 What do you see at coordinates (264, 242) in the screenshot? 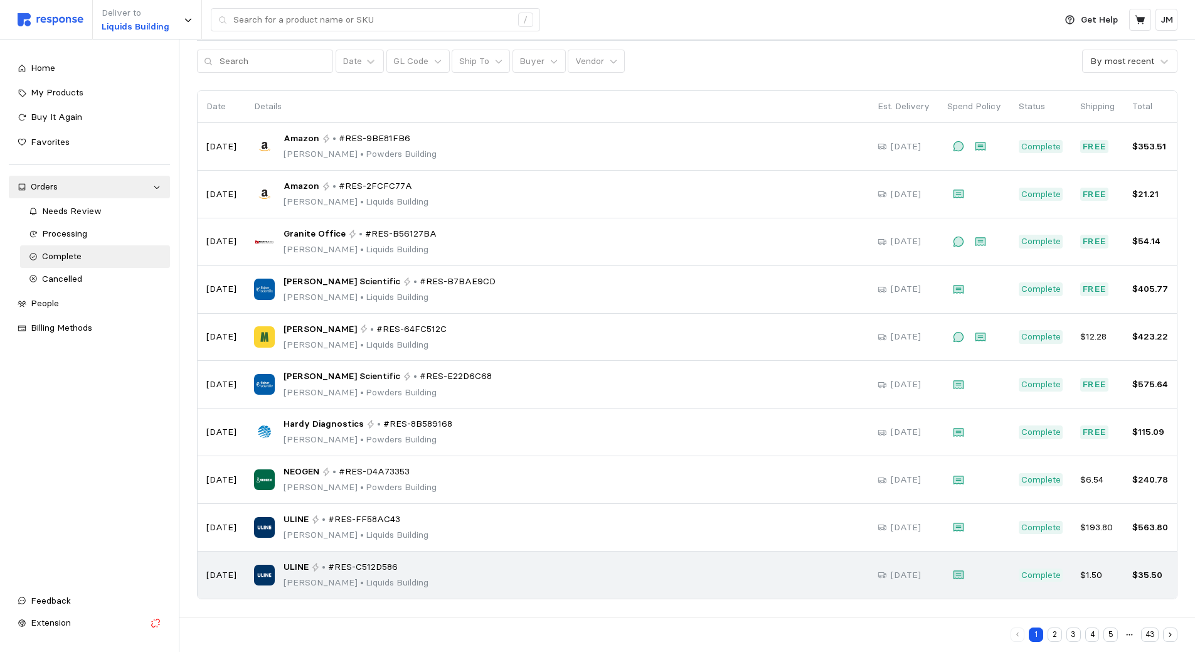
I see `img: Granite Office` at bounding box center [264, 242].